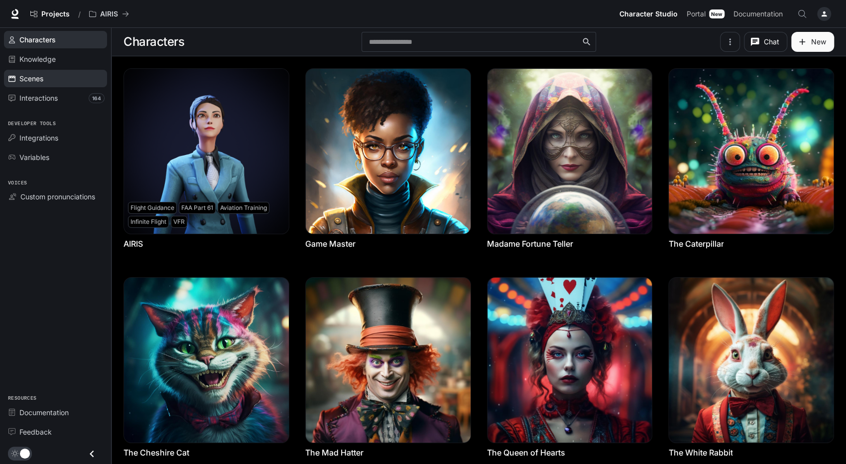 The width and height of the screenshot is (846, 464). Describe the element at coordinates (55, 78) in the screenshot. I see `a: Scenes` at that location.